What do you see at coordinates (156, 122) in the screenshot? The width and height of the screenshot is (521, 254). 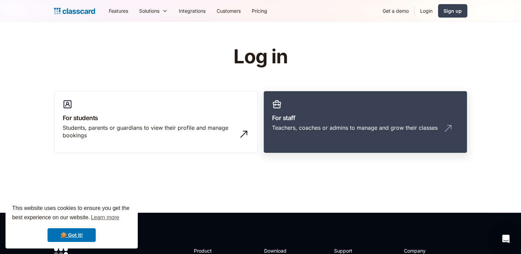 I see `a: For studentsStudents, parents or guardians to view their profile and manage bookings` at bounding box center [156, 122].